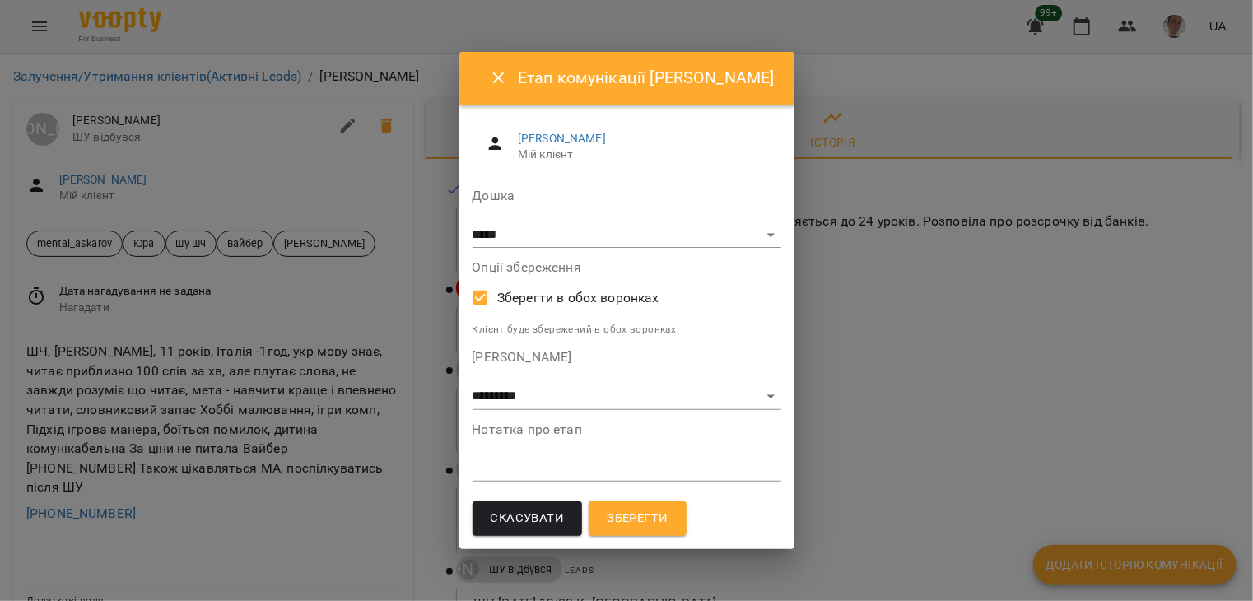 The width and height of the screenshot is (1253, 601). What do you see at coordinates (627, 196) in the screenshot?
I see `label: Дошка` at bounding box center [627, 196].